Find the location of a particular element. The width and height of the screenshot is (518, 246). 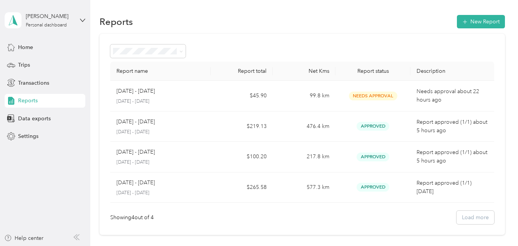

td: 99.8 km is located at coordinates (304, 96).